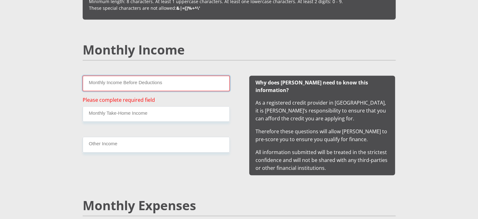 The height and width of the screenshot is (219, 478). What do you see at coordinates (156, 144) in the screenshot?
I see `input: Other Income` at bounding box center [156, 144].